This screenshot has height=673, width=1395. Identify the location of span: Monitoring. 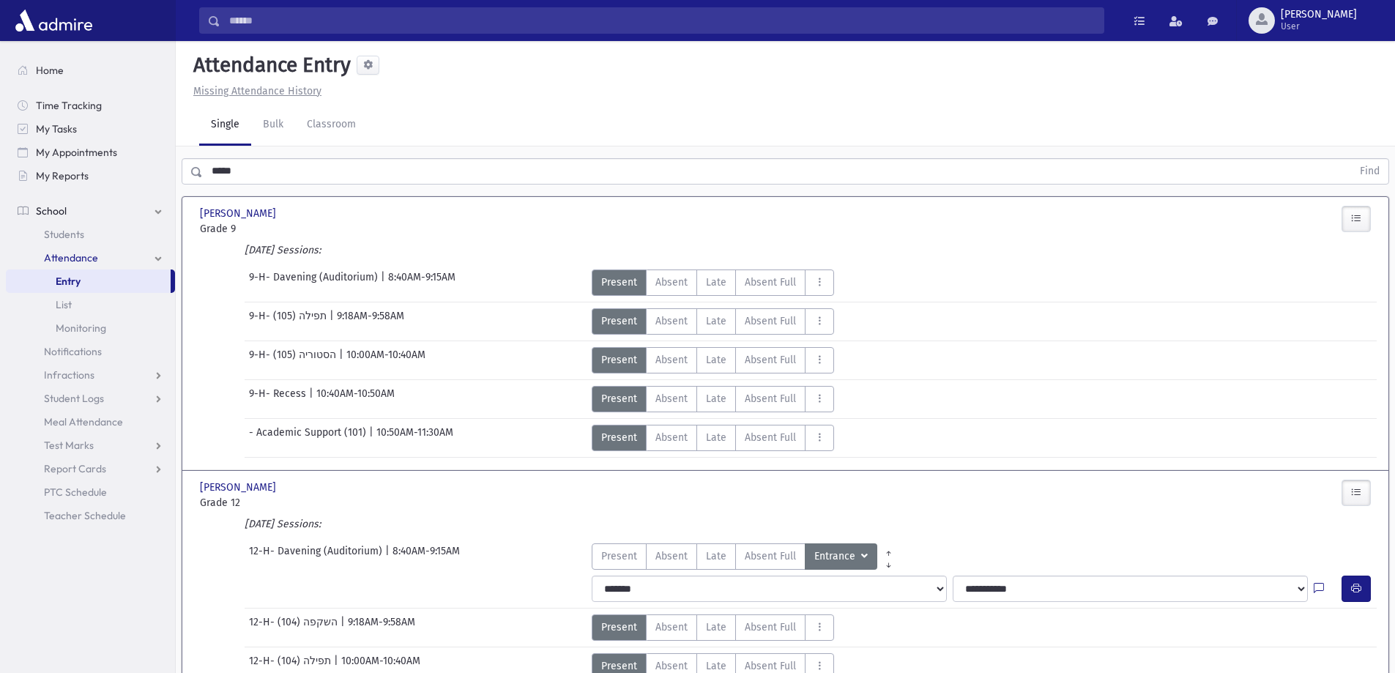
(81, 328).